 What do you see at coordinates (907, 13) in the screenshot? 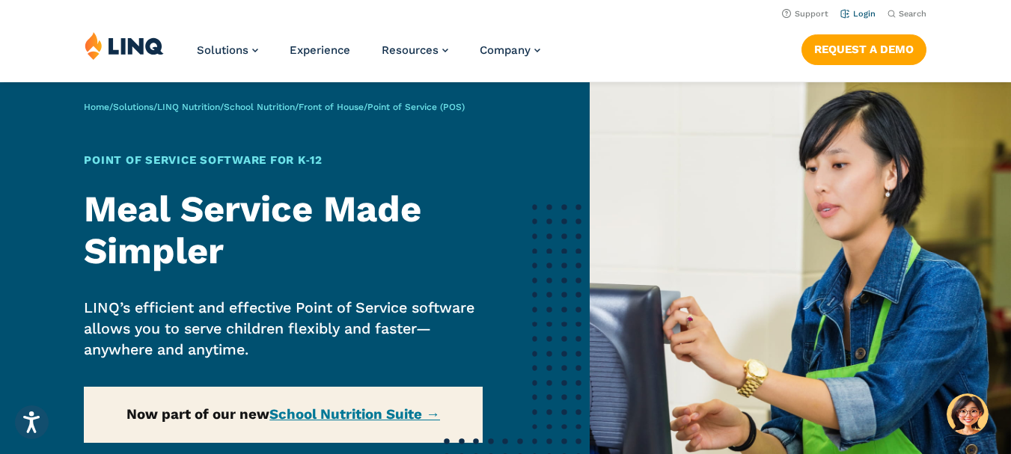
I see `button: Open Search Bar` at bounding box center [907, 13].